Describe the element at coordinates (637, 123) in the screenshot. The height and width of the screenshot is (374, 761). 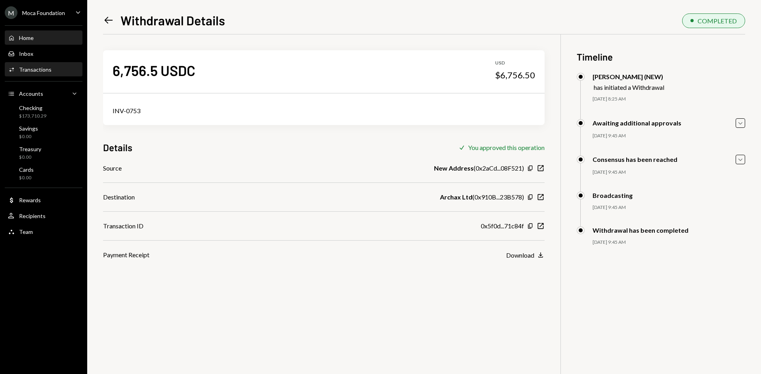
I see `div: Awaiting additional approvals` at that location.